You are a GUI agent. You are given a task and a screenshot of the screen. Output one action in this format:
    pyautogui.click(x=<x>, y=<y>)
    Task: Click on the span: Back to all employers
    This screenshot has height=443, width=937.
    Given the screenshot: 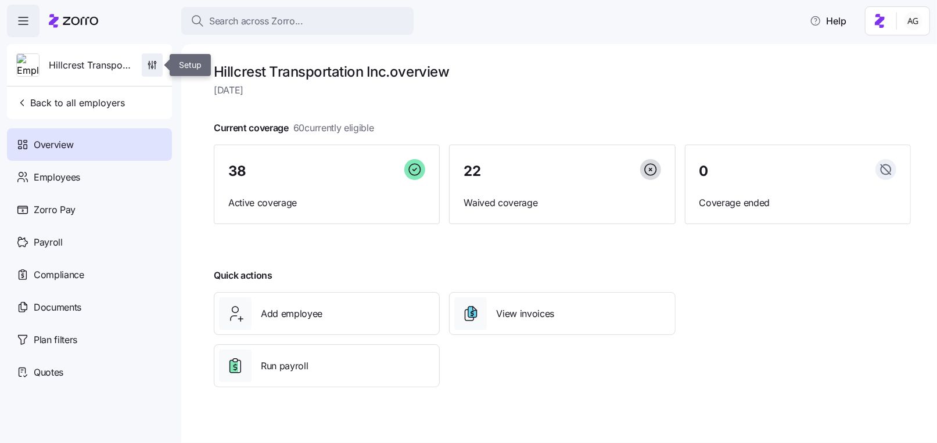 What is the action you would take?
    pyautogui.click(x=70, y=103)
    